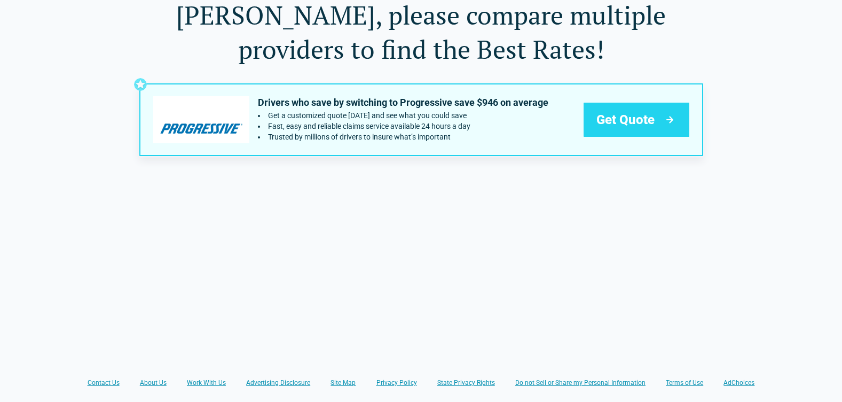 The width and height of the screenshot is (842, 402). What do you see at coordinates (397, 382) in the screenshot?
I see `a: Privacy Policy` at bounding box center [397, 382].